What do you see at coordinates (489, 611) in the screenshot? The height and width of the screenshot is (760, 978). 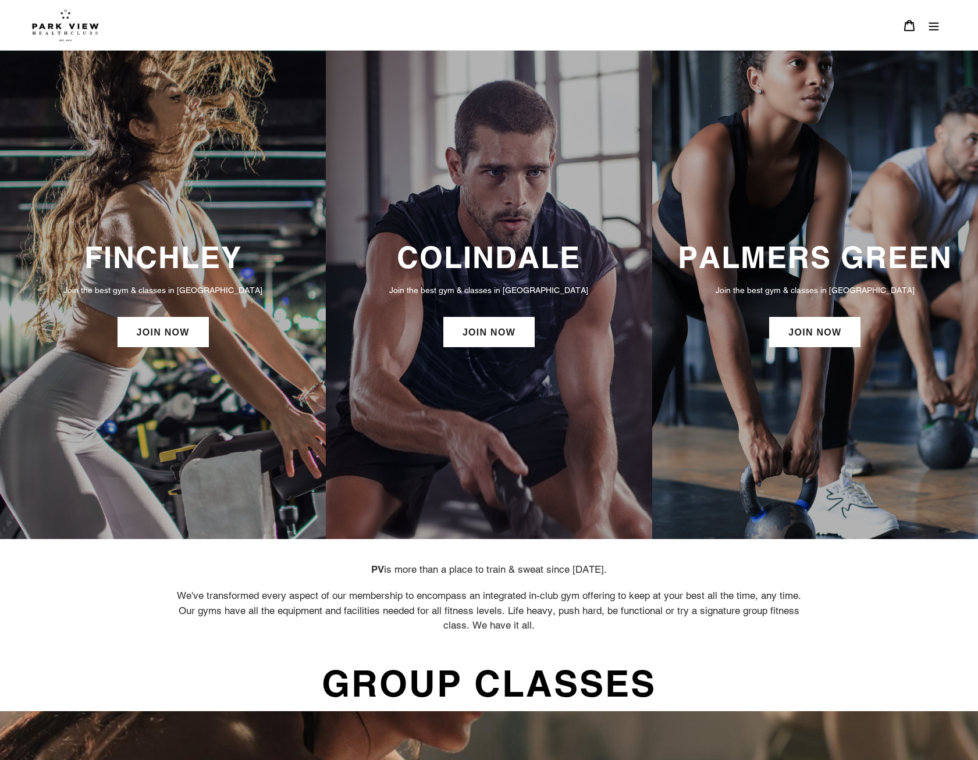 I see `p: We've transformed every aspect of our membership to encompass an integrated in-club gym offering ...` at bounding box center [489, 611].